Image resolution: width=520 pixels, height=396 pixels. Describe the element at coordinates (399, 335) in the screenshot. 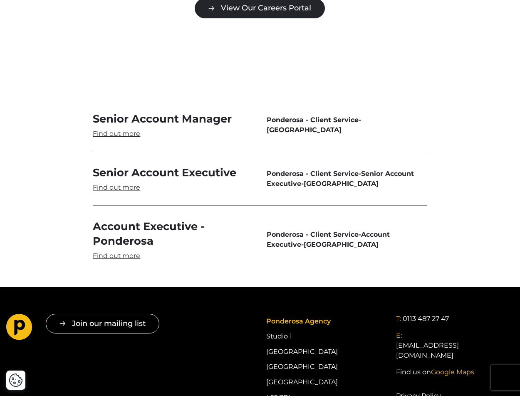

I see `span: E:` at that location.